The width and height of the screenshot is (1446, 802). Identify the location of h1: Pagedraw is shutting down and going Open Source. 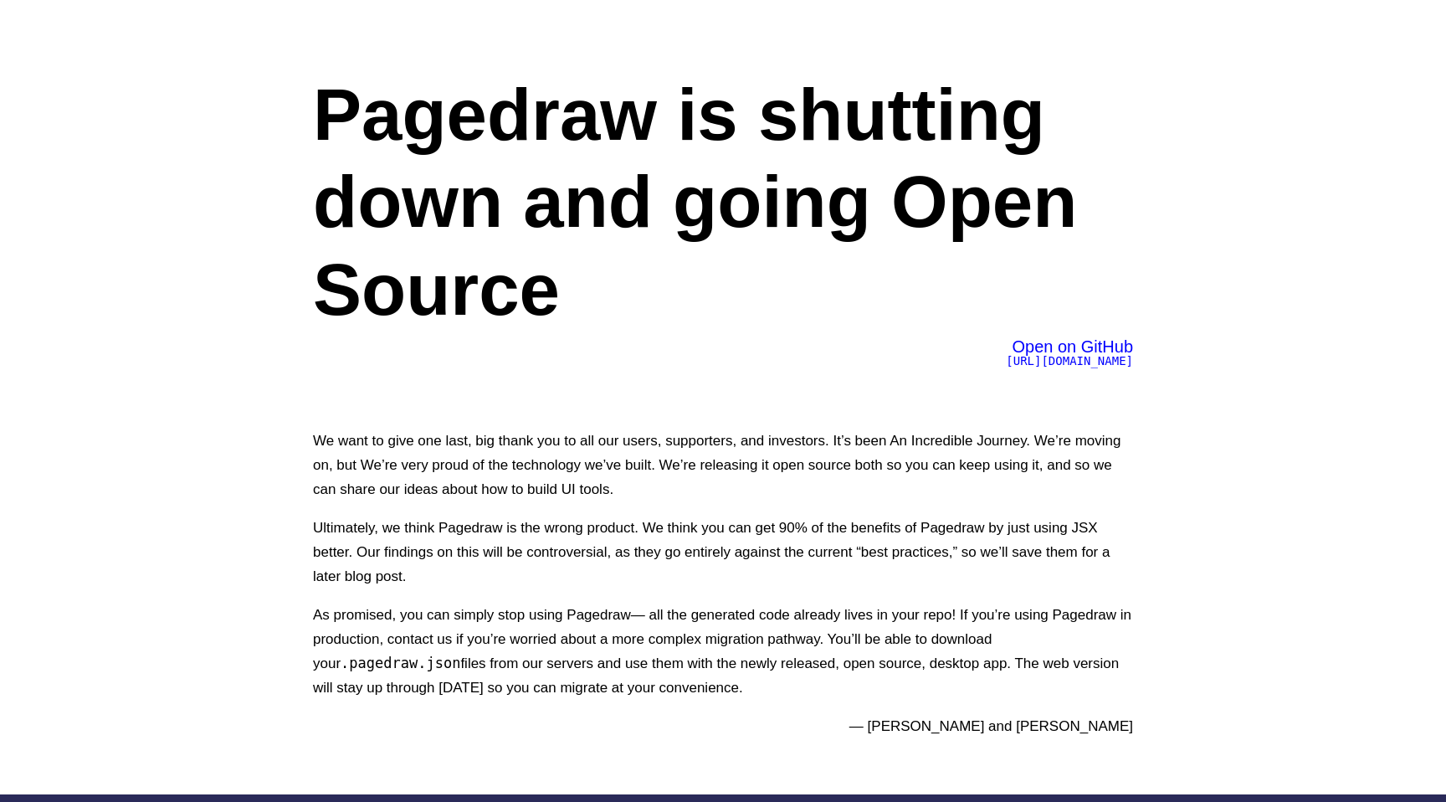
(723, 202).